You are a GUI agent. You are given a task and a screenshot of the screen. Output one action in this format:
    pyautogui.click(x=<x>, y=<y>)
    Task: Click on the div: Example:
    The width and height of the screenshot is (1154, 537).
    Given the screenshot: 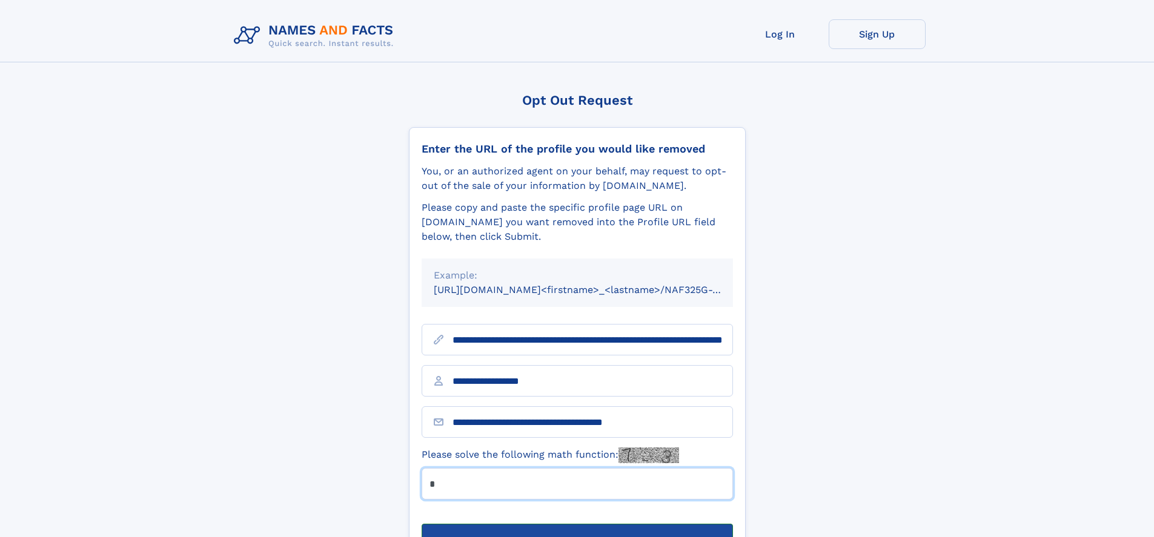 What is the action you would take?
    pyautogui.click(x=577, y=276)
    